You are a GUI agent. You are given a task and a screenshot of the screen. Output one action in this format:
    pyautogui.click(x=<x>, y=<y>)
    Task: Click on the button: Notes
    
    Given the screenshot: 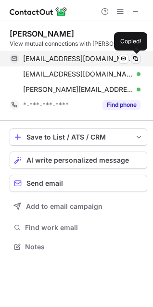 What is the action you would take?
    pyautogui.click(x=79, y=247)
    